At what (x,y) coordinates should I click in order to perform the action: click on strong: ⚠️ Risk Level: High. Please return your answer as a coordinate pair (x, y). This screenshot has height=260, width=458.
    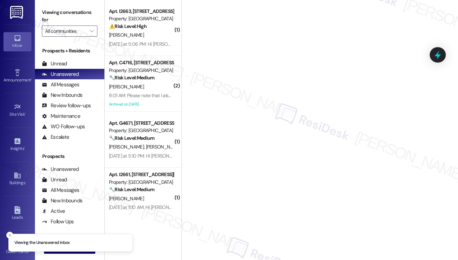
    Looking at the image, I should click on (128, 26).